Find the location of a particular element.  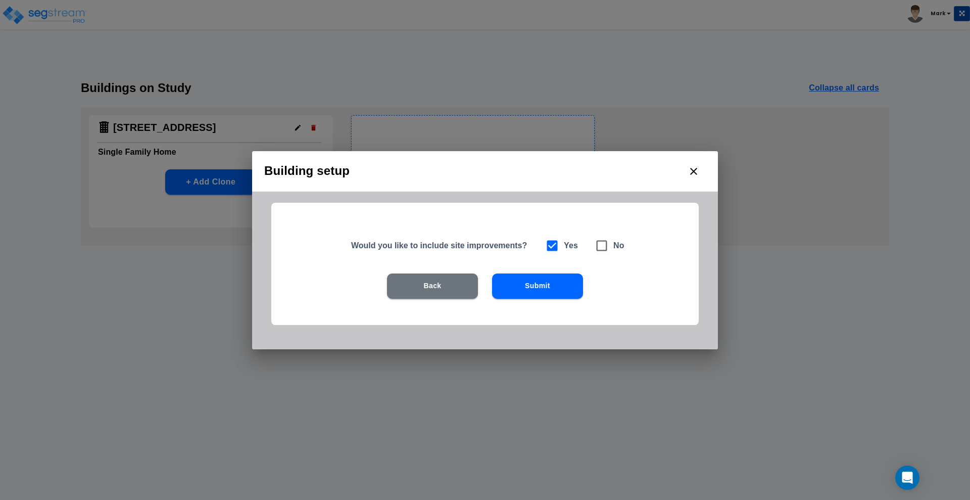

div: Open Intercom Messenger is located at coordinates (908, 478).